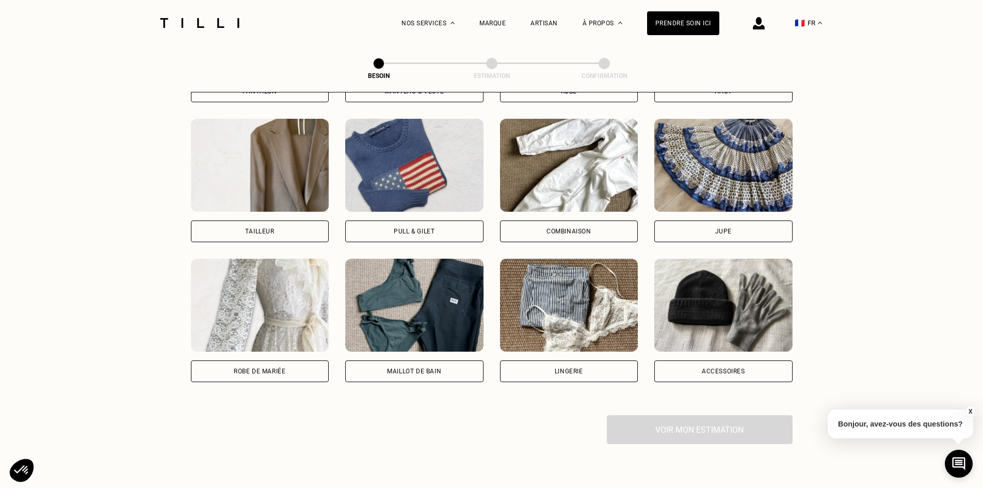  I want to click on img: Tilli retouche votre Lingerie, so click(569, 305).